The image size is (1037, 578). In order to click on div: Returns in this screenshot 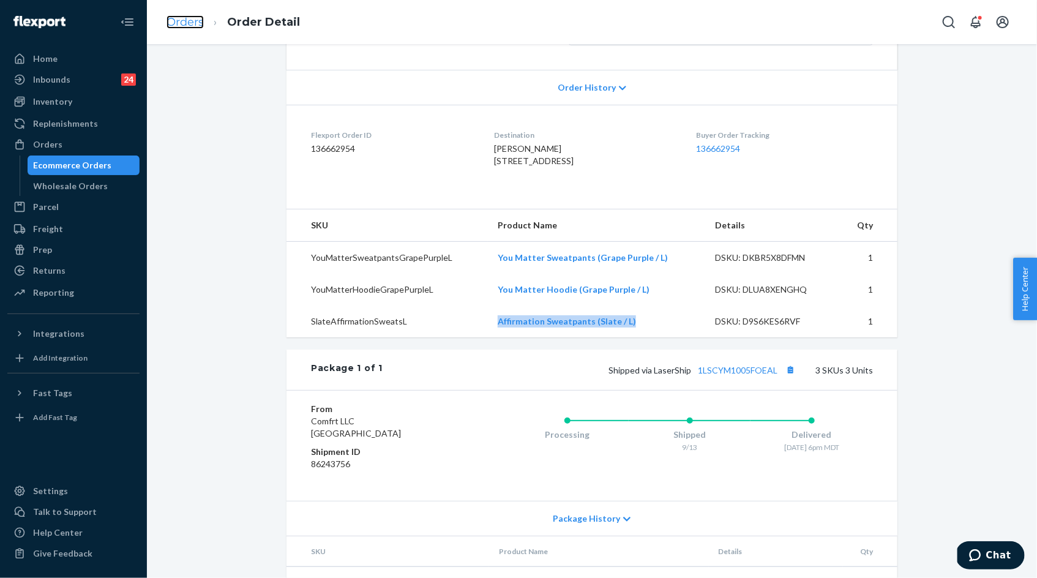, I will do `click(49, 271)`.